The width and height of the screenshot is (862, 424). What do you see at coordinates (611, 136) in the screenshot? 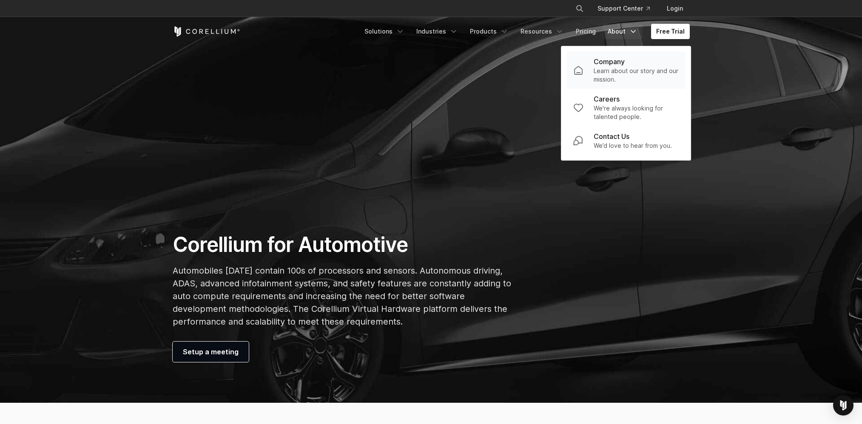
I see `p: Contact Us` at bounding box center [611, 136].